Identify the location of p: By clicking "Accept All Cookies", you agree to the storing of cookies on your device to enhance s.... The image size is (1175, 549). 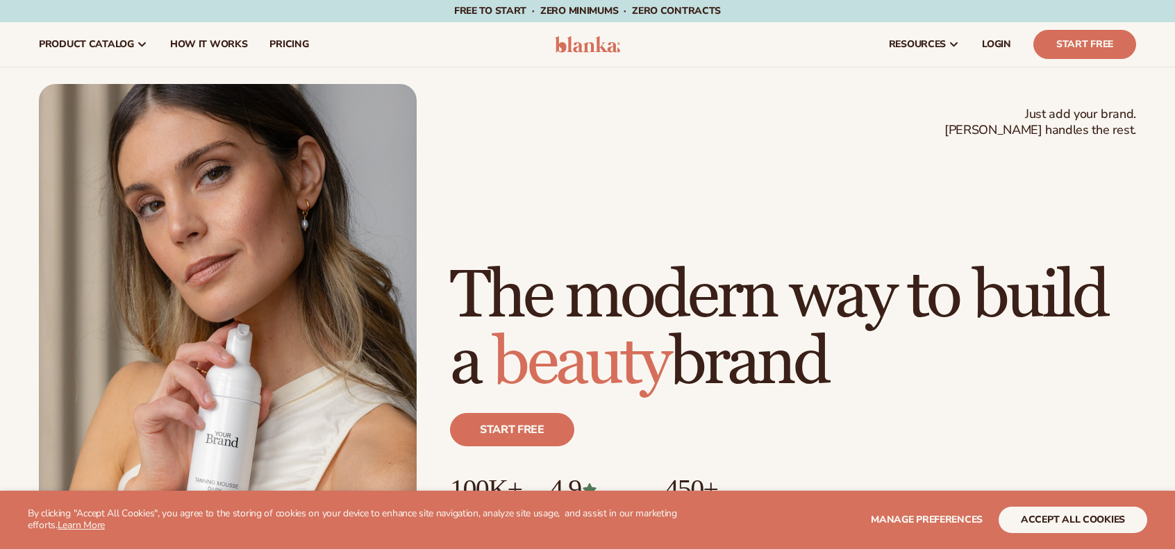
(358, 520).